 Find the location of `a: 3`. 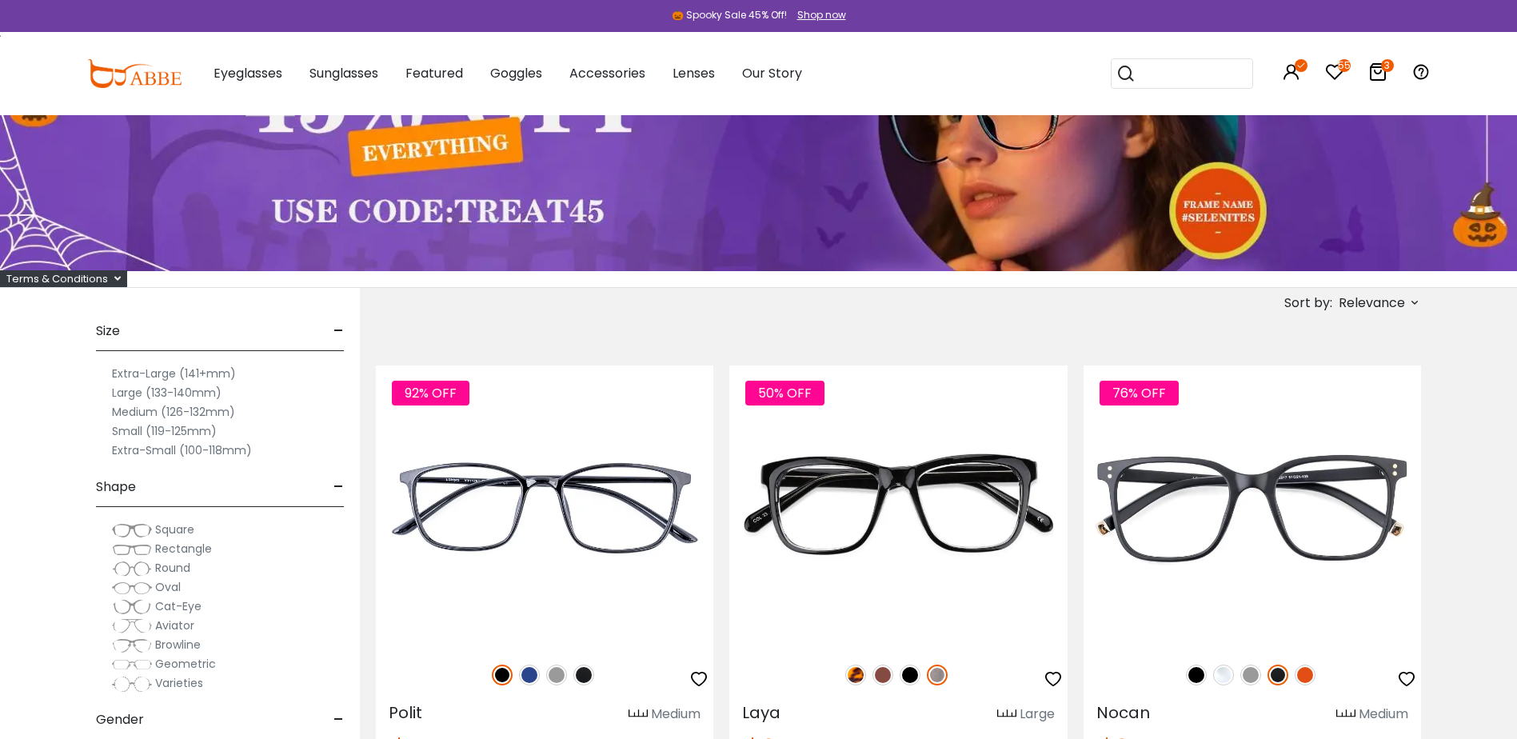

a: 3 is located at coordinates (1378, 74).